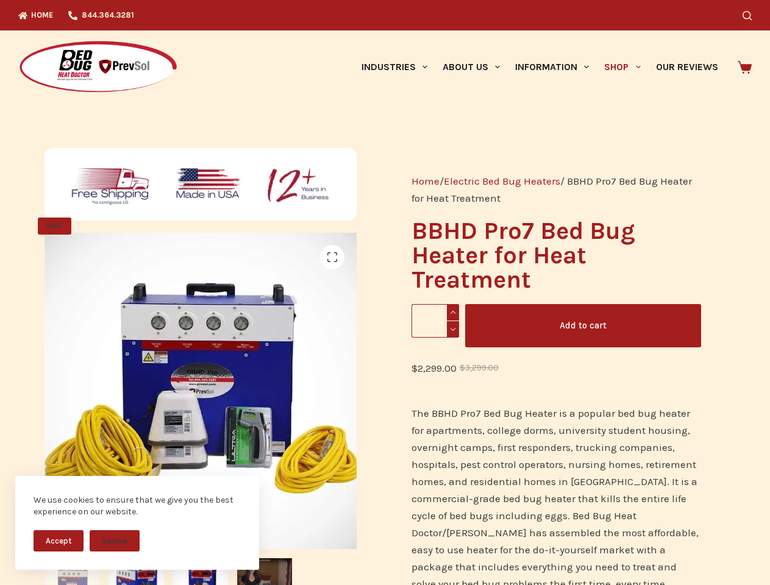 The image size is (770, 585). Describe the element at coordinates (332, 257) in the screenshot. I see `a: View full-screen image gallery` at that location.